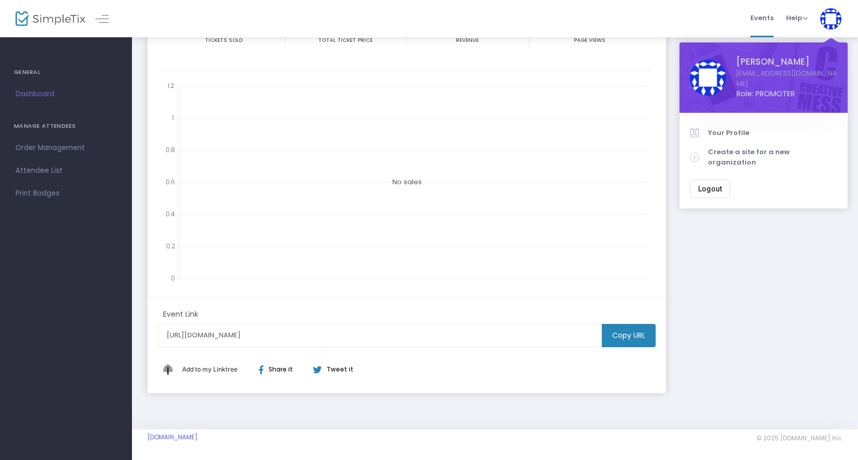 The height and width of the screenshot is (460, 858). What do you see at coordinates (763, 133) in the screenshot?
I see `a: Your Profile` at bounding box center [763, 133].